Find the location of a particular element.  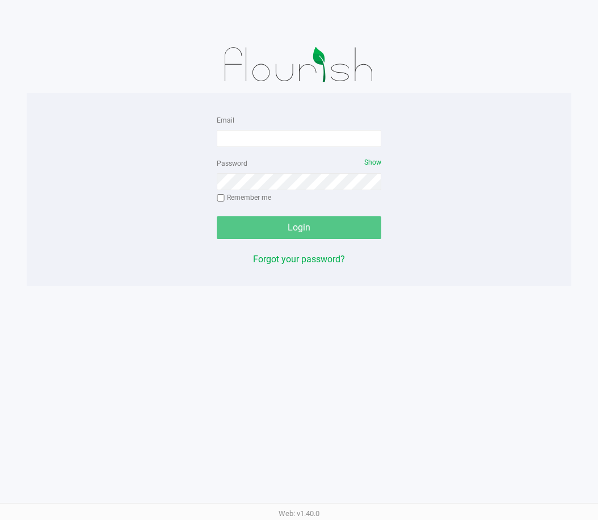

input: Remember me is located at coordinates (221, 198).